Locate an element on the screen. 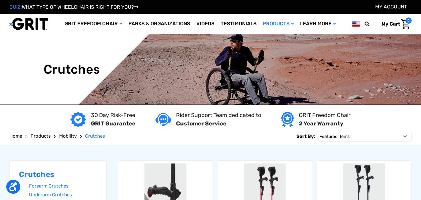 The image size is (421, 200). p: GRIT Freedom Chair is located at coordinates (325, 115).